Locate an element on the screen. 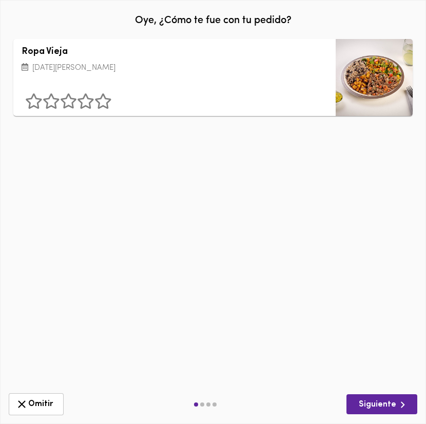 Image resolution: width=426 pixels, height=424 pixels. span: Oye, ¿Cómo te fue con tu pedido? is located at coordinates (213, 21).